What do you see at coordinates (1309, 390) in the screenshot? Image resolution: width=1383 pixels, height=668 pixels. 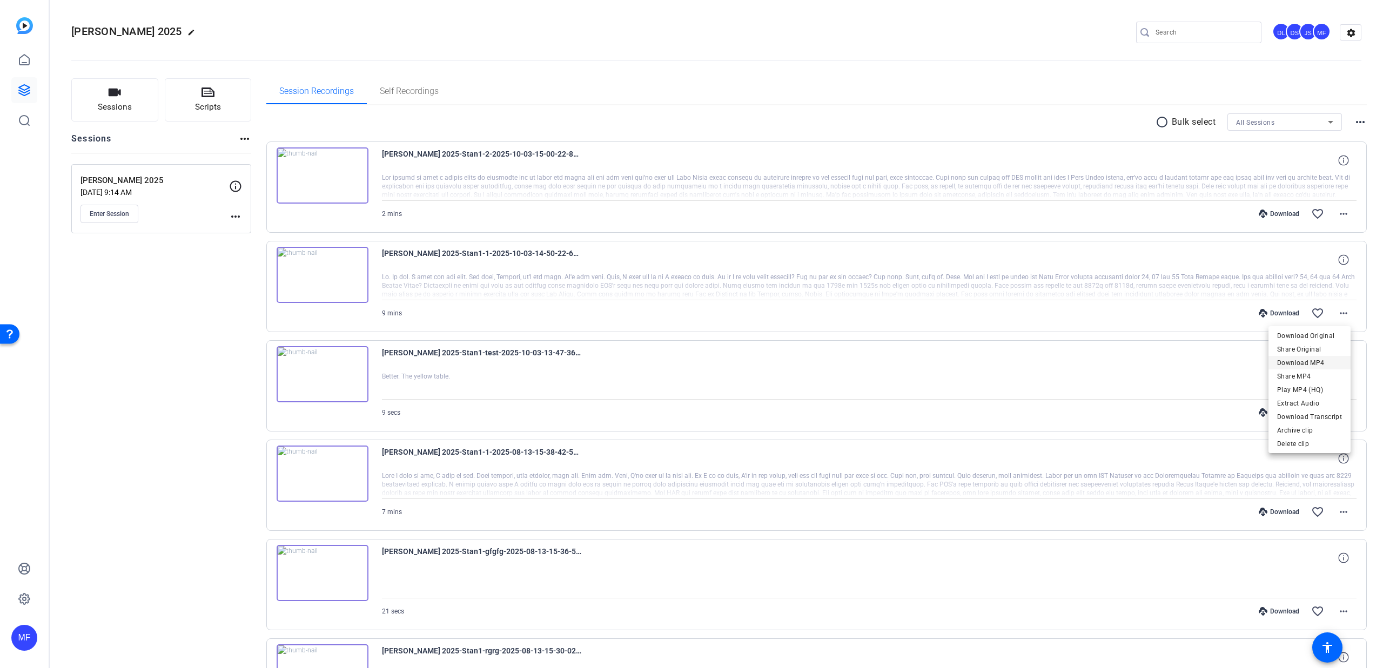 I see `span: Play MP4 (HQ)` at bounding box center [1309, 390].